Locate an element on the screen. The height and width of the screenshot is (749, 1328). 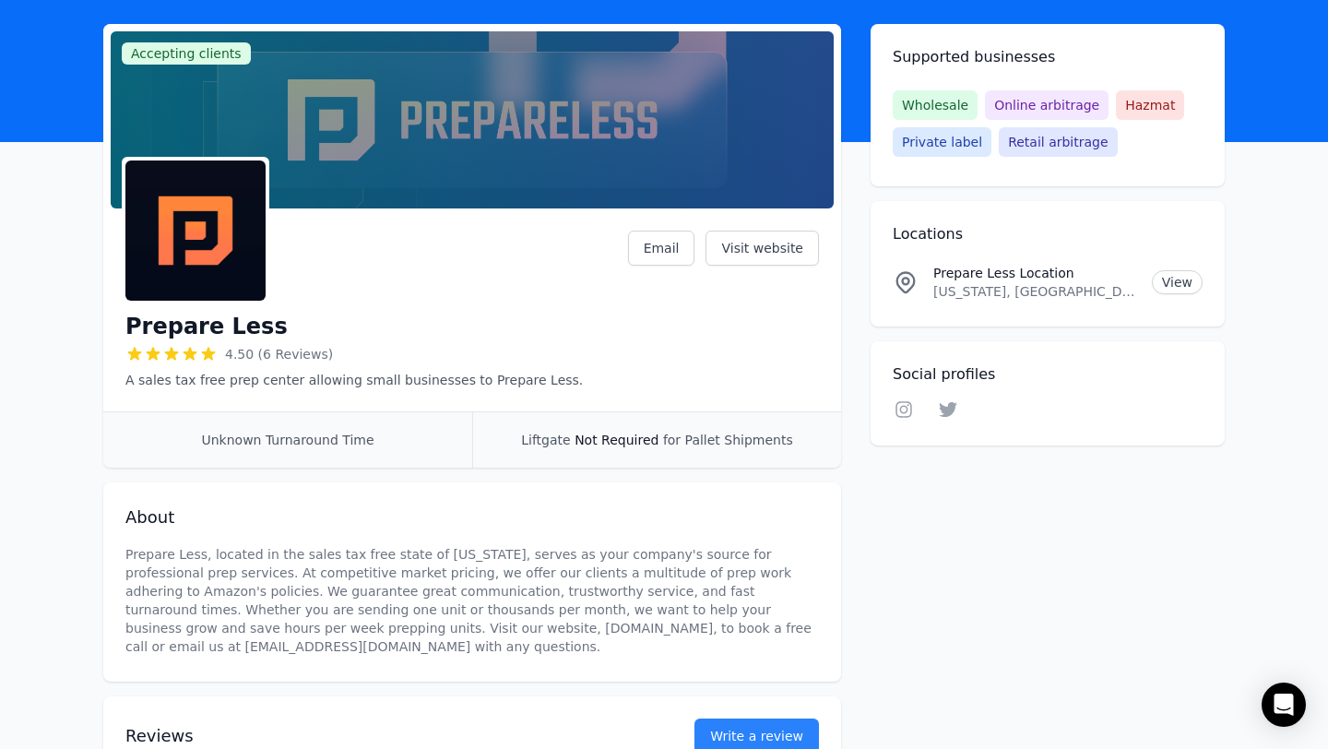
span: Accepting clients is located at coordinates (186, 53).